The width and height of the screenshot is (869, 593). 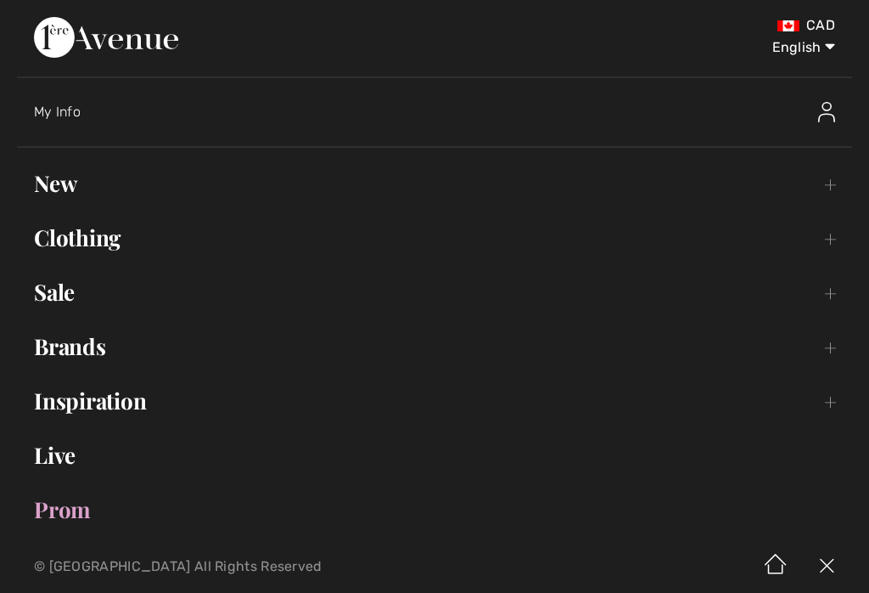 What do you see at coordinates (57, 20) in the screenshot?
I see `span: Chat` at bounding box center [57, 20].